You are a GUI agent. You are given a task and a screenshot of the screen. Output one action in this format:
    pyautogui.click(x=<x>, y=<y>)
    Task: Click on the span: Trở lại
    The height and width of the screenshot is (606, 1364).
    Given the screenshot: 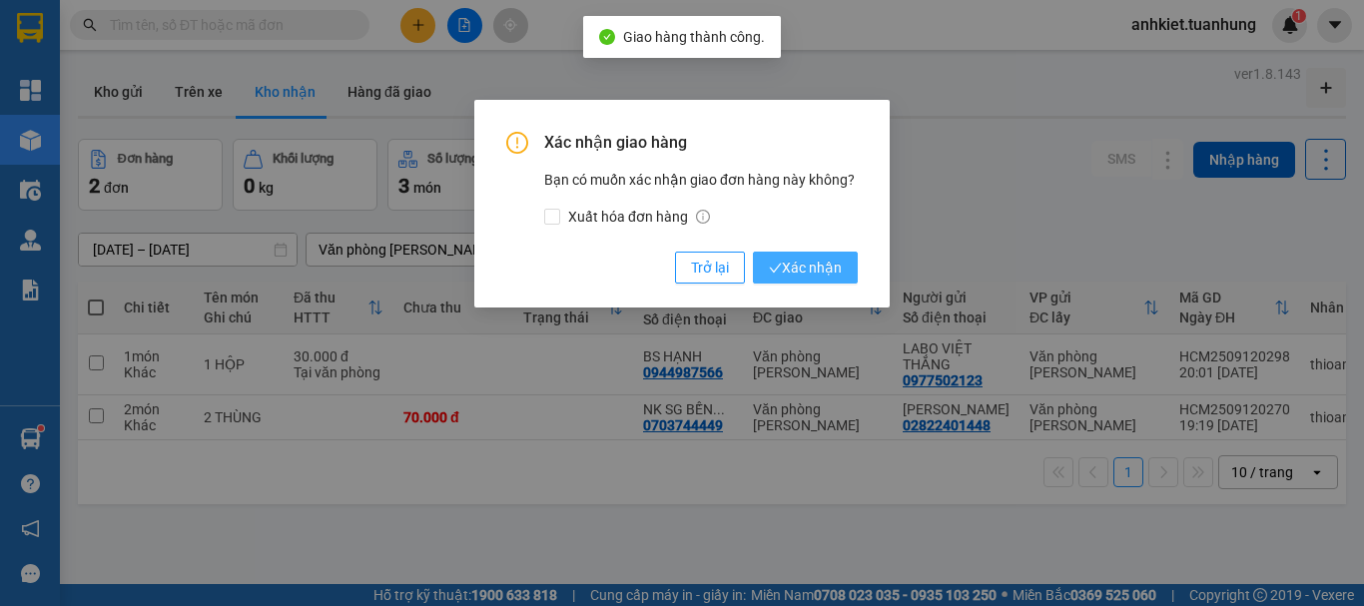 What is the action you would take?
    pyautogui.click(x=710, y=268)
    